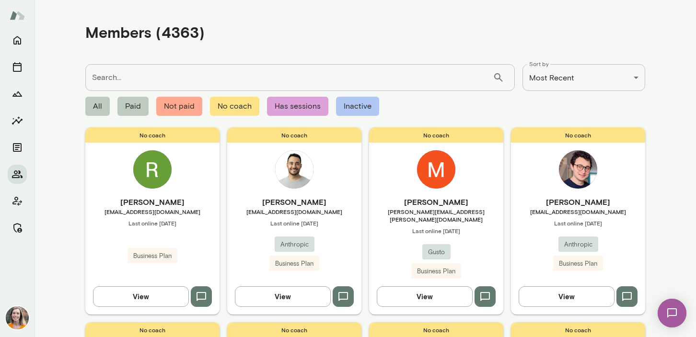  Describe the element at coordinates (17, 148) in the screenshot. I see `button: Documents` at that location.